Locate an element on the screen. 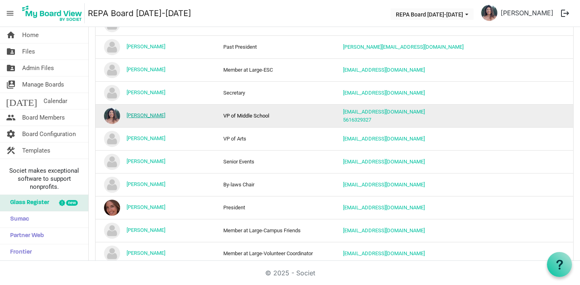 This screenshot has width=580, height=285. td: Amy Brown is template cell column header Name is located at coordinates (155, 93).